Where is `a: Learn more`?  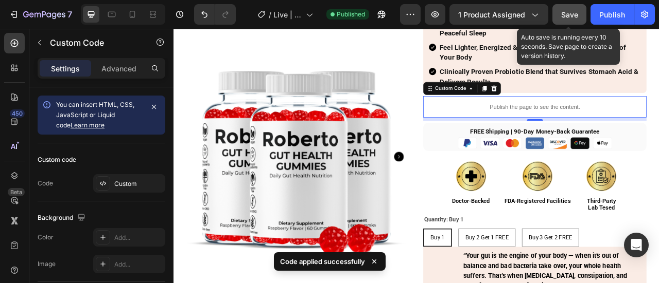
a: Learn more is located at coordinates (87, 125).